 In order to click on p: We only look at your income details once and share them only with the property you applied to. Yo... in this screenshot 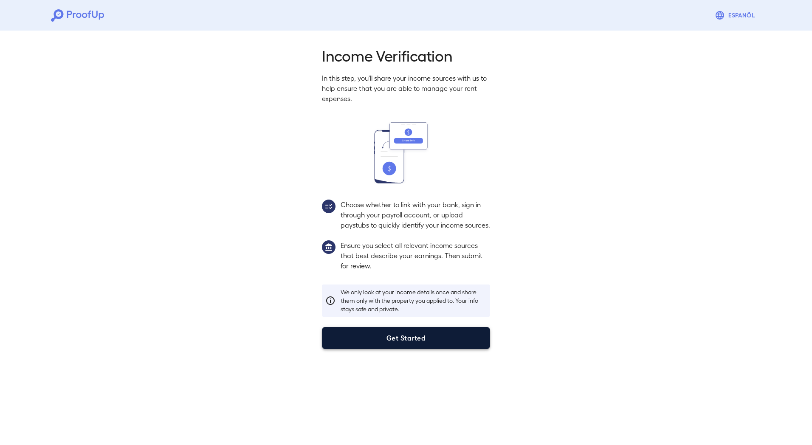, I will do `click(413, 301)`.